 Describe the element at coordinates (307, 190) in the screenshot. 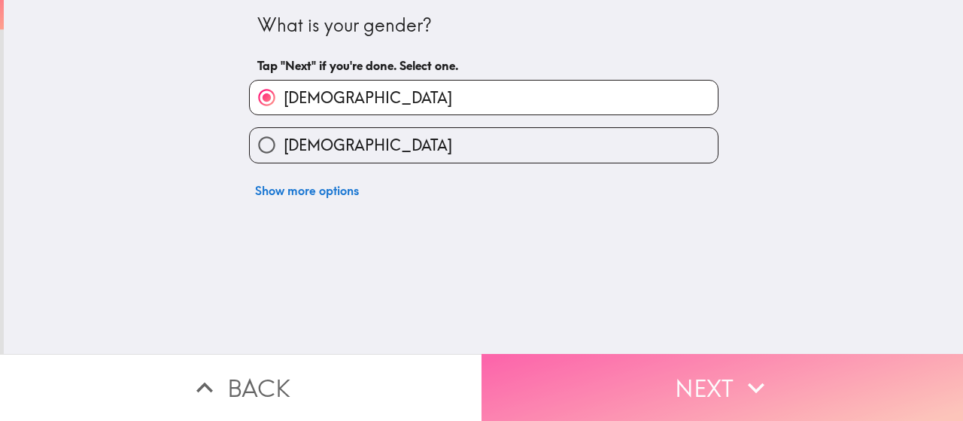

I see `button: Show more options` at that location.